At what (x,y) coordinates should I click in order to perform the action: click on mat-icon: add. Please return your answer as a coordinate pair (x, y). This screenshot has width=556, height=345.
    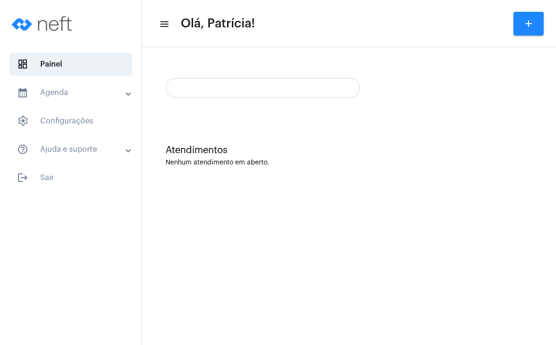
    Looking at the image, I should click on (528, 24).